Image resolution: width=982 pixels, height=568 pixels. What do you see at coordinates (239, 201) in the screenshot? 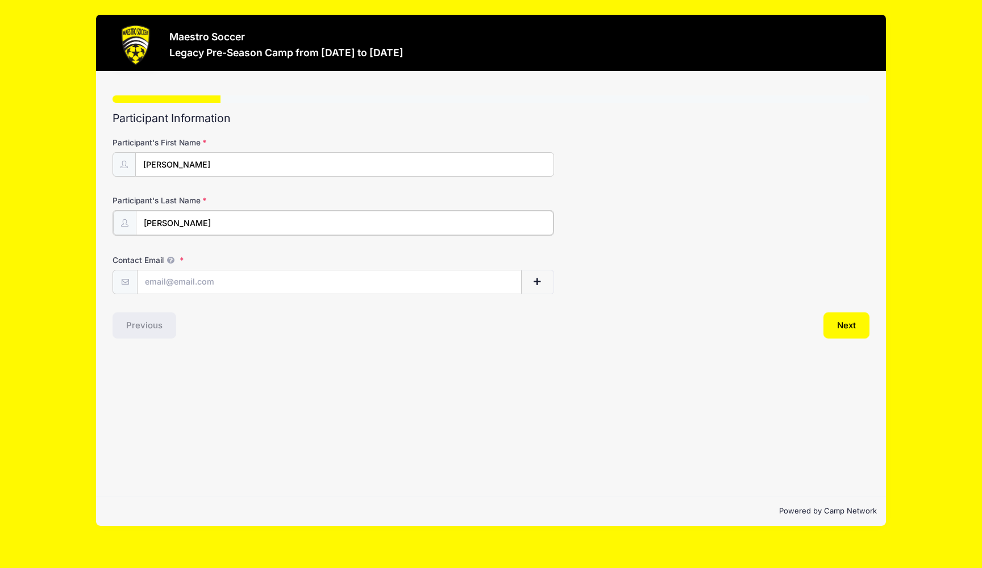
I see `label: Participant's Last Name` at bounding box center [239, 201].